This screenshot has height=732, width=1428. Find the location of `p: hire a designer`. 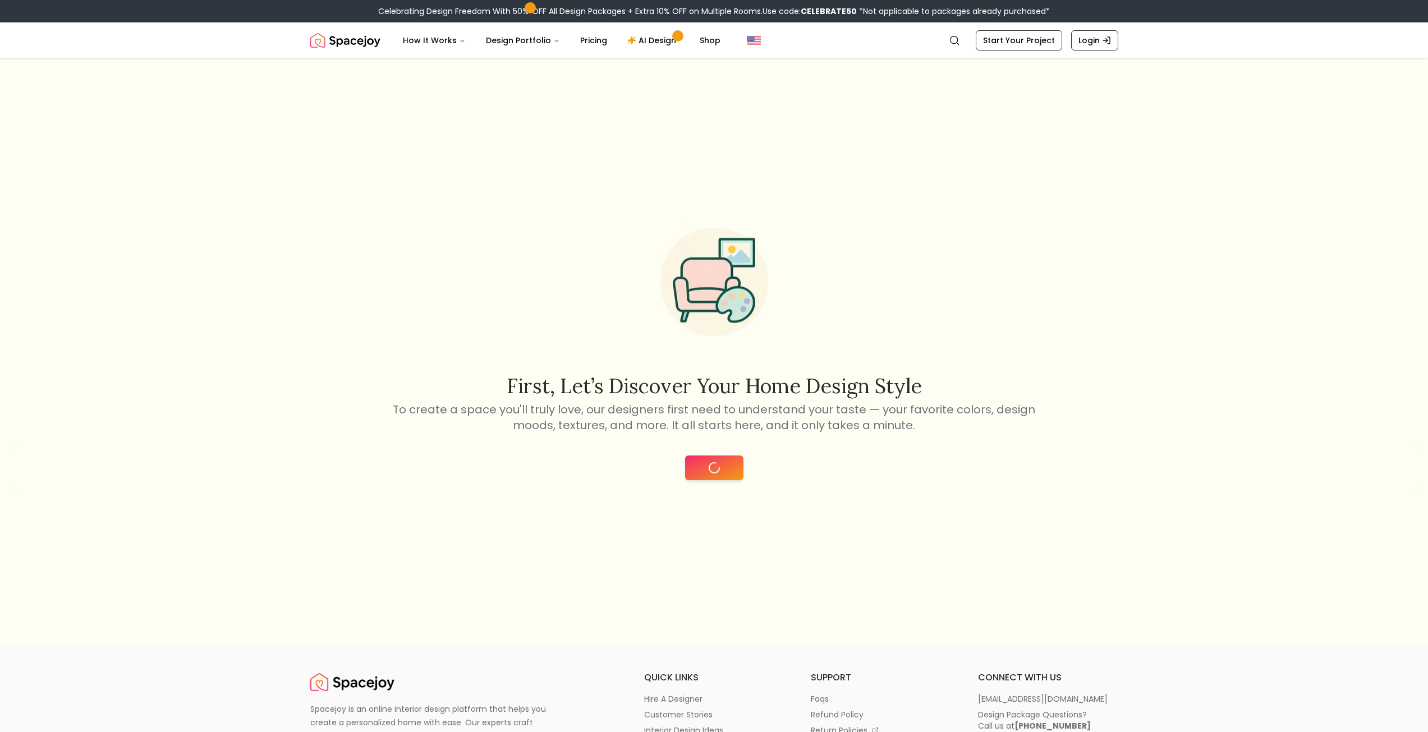

p: hire a designer is located at coordinates (673, 699).